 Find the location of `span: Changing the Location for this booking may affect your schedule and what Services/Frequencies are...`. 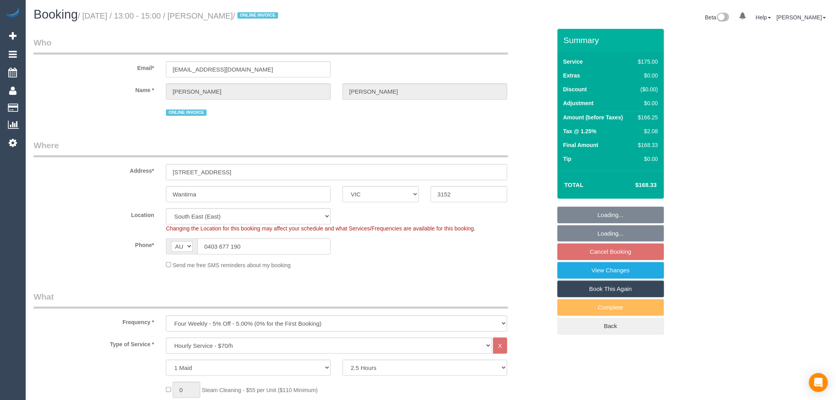

span: Changing the Location for this booking may affect your schedule and what Services/Frequencies are... is located at coordinates (321, 228).